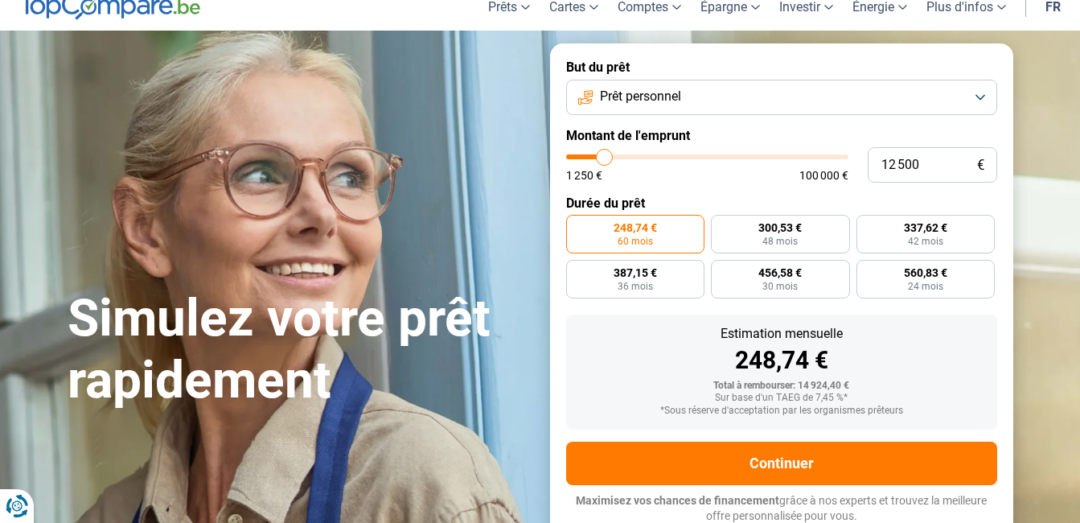 This screenshot has width=1080, height=523. What do you see at coordinates (782, 463) in the screenshot?
I see `button: Continuer` at bounding box center [782, 463].